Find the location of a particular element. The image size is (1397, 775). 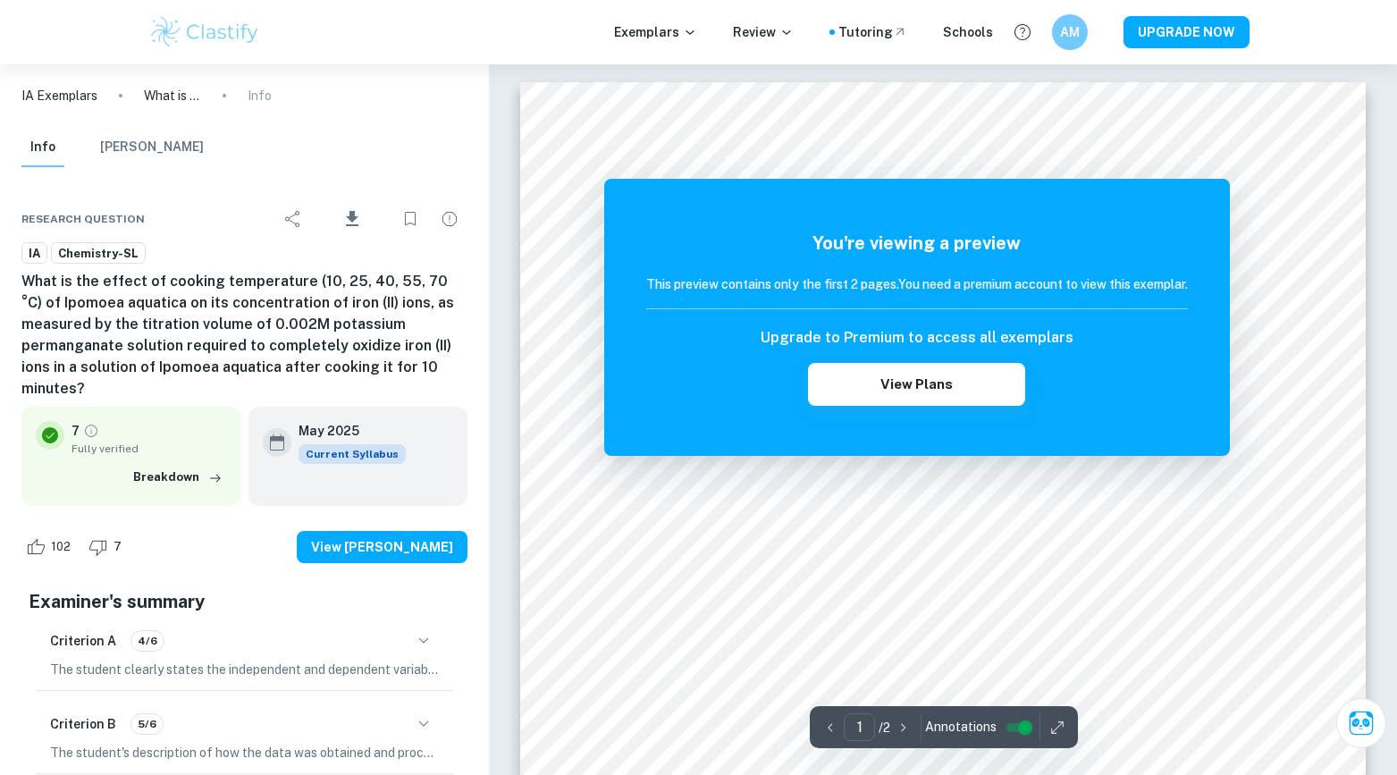

a: IA Exemplars is located at coordinates (59, 96).